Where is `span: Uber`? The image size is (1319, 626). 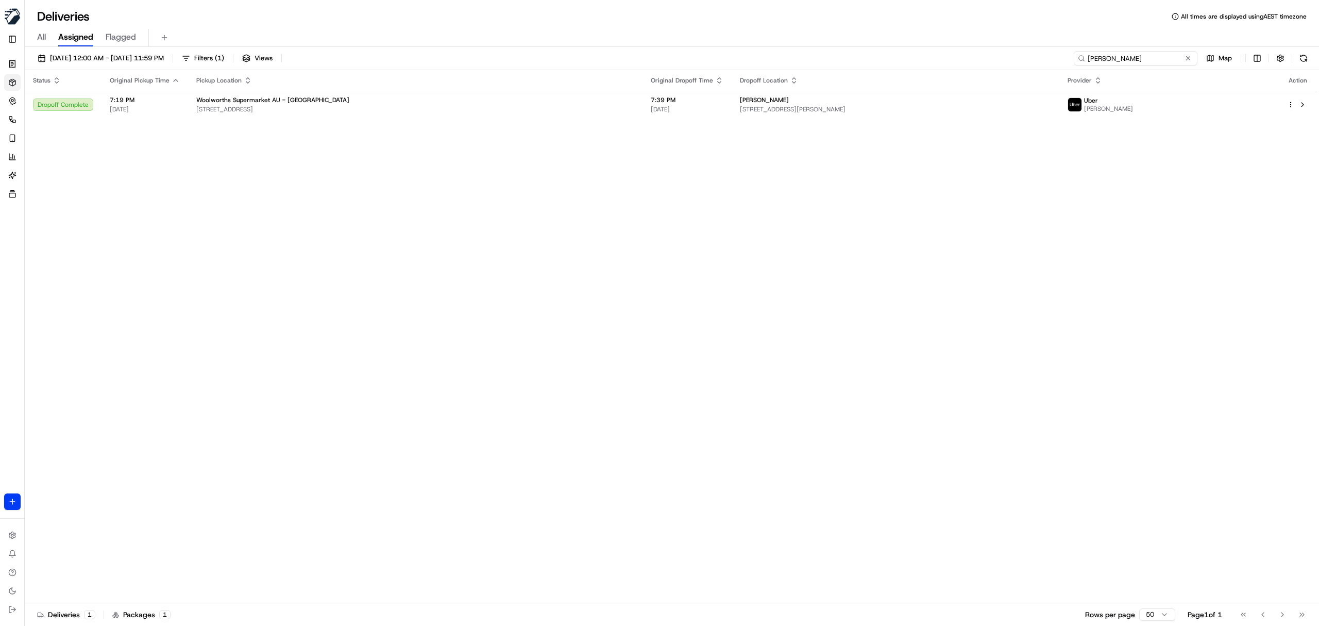 span: Uber is located at coordinates (1091, 101).